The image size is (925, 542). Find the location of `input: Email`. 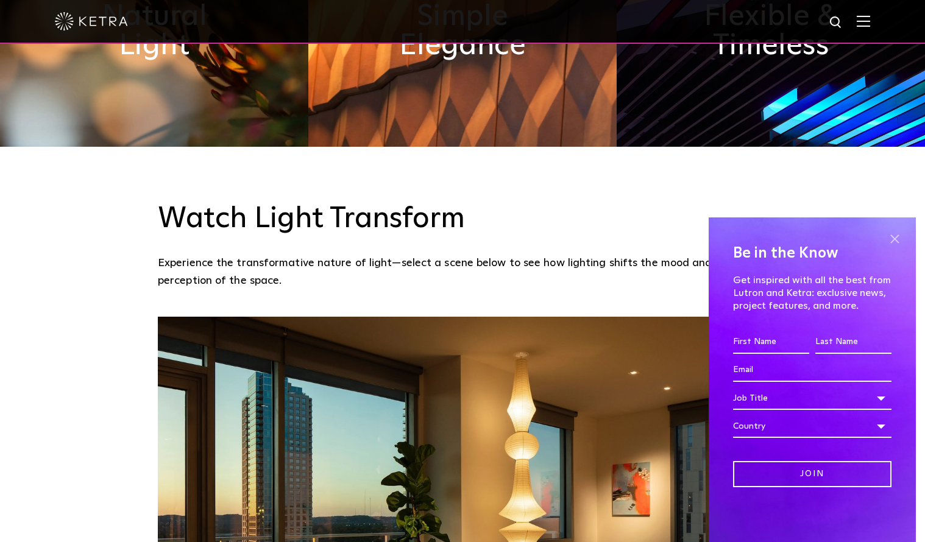

input: Email is located at coordinates (812, 370).